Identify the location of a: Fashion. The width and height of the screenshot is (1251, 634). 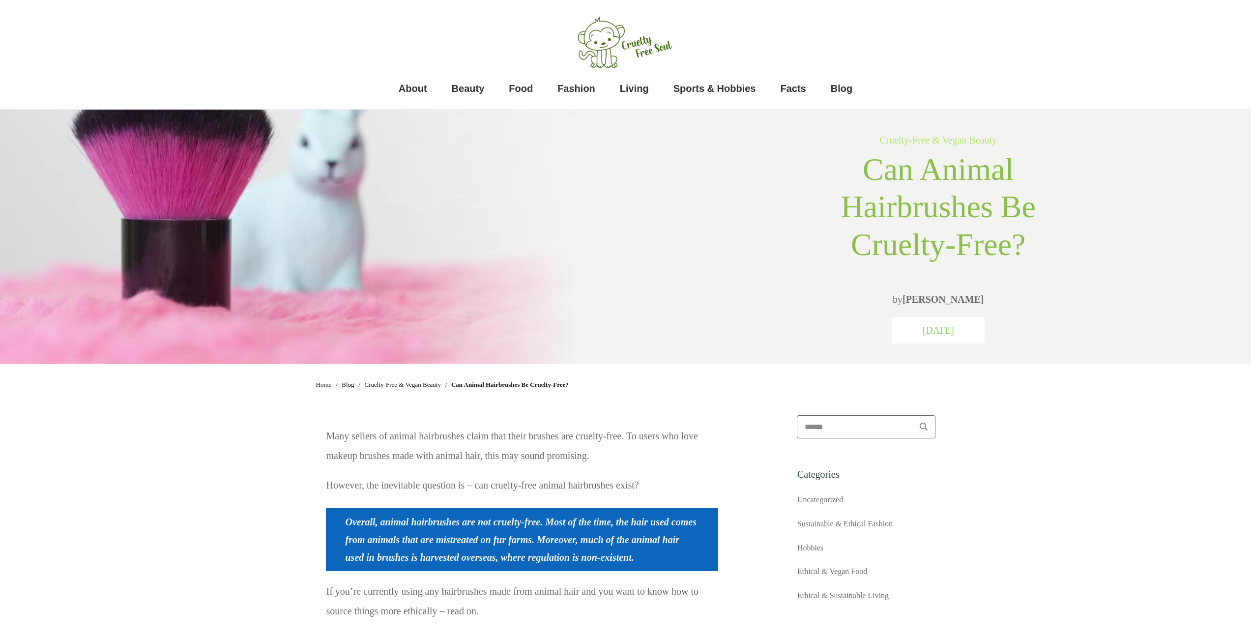
(576, 89).